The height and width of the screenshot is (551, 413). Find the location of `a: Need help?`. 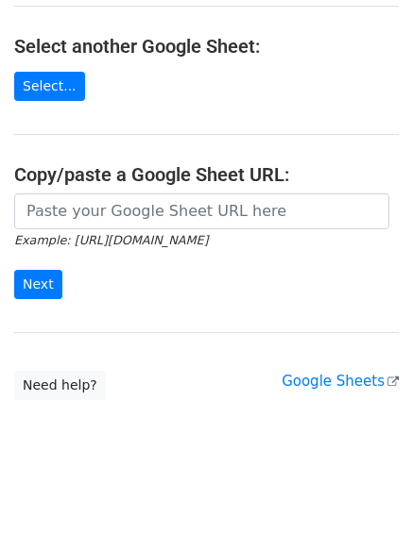

a: Need help? is located at coordinates (59, 385).